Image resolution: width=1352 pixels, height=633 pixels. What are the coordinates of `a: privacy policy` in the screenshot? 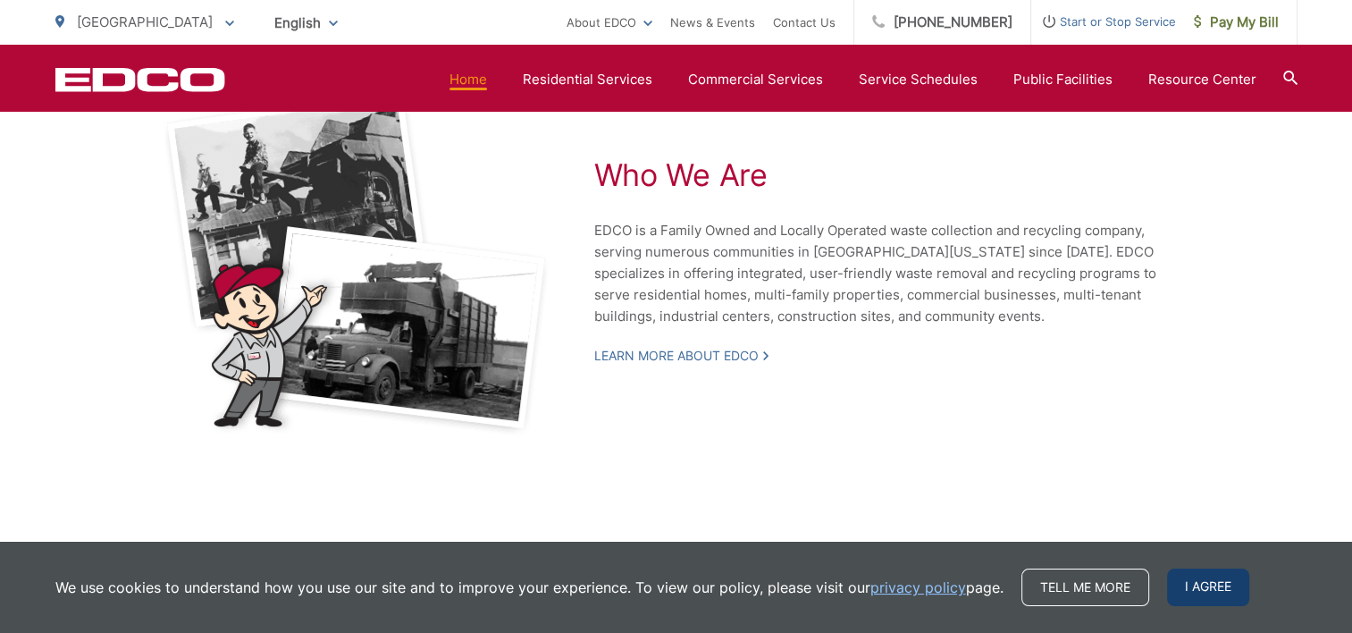 It's located at (918, 587).